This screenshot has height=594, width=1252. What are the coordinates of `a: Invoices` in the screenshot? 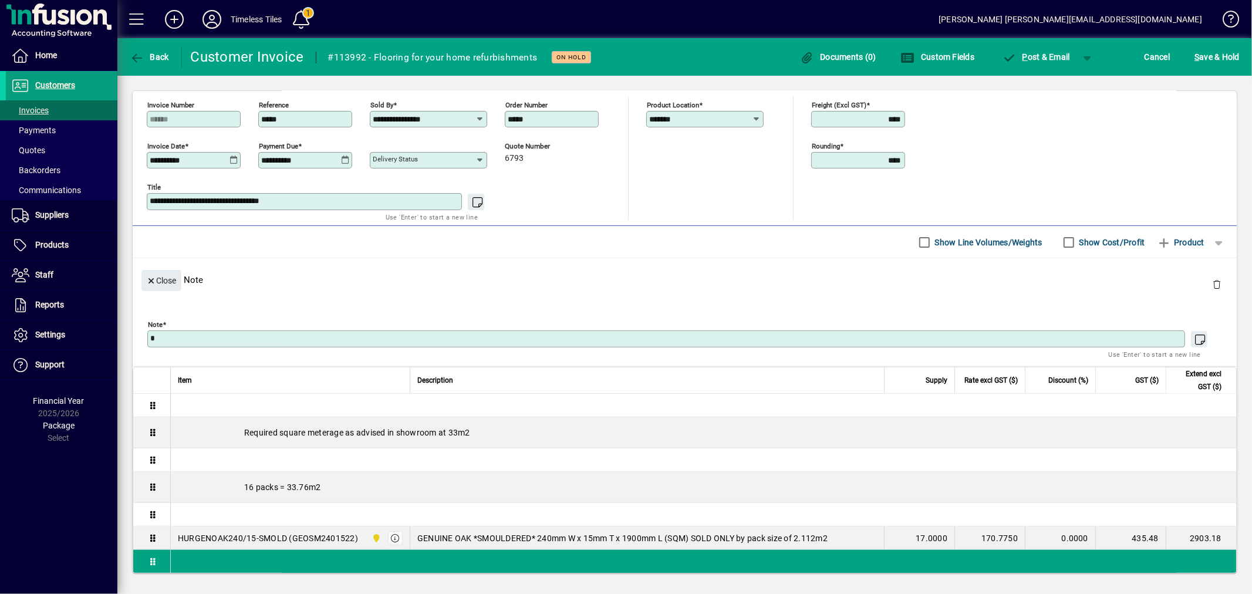 It's located at (62, 110).